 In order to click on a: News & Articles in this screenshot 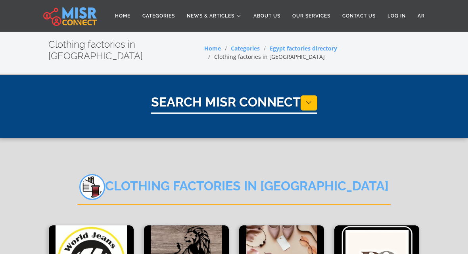, I will do `click(214, 16)`.